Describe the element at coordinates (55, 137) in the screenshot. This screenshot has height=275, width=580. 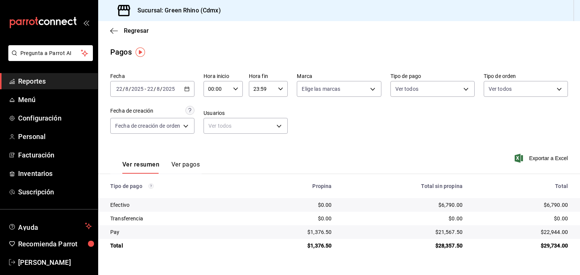
I see `span: Personal` at that location.